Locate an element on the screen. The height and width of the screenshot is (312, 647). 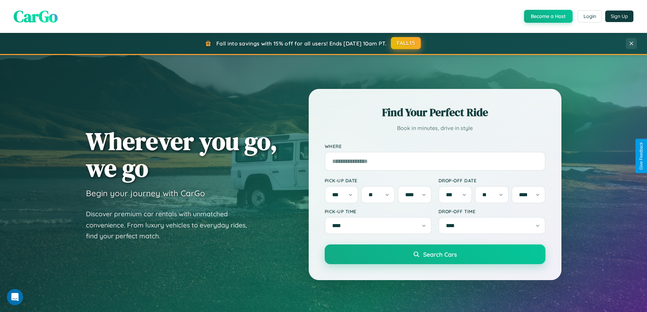
button: Login is located at coordinates (589, 16).